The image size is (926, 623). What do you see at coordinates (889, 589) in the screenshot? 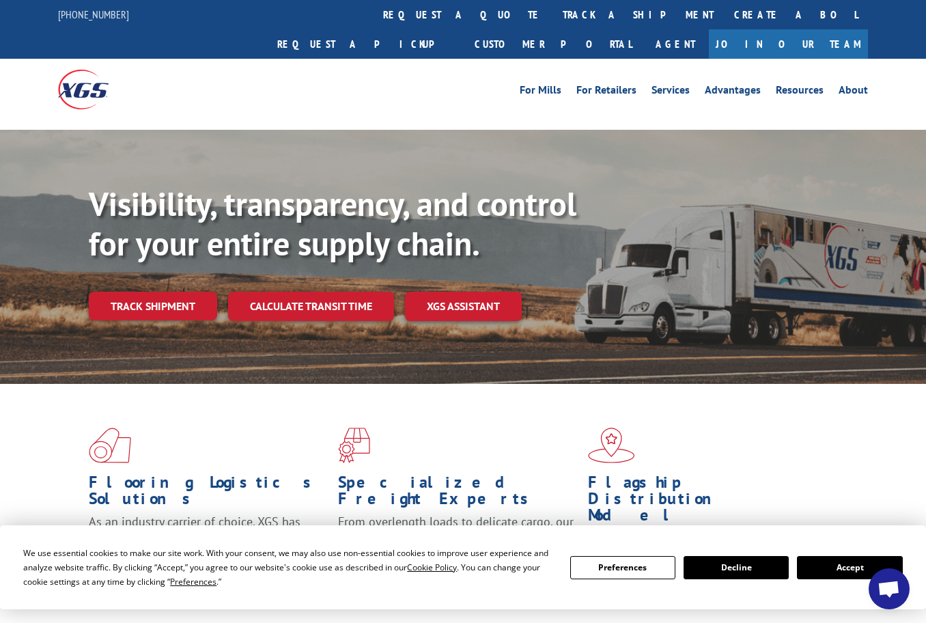
I see `div: Open chat` at bounding box center [889, 589].